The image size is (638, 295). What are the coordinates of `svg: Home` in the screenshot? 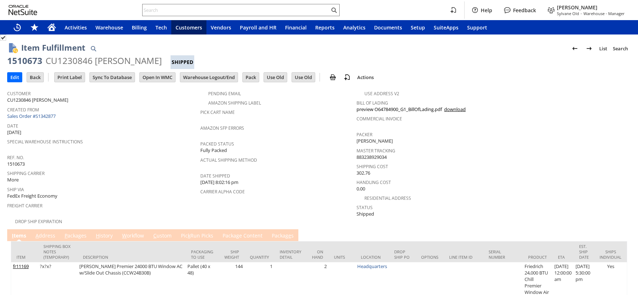 It's located at (52, 27).